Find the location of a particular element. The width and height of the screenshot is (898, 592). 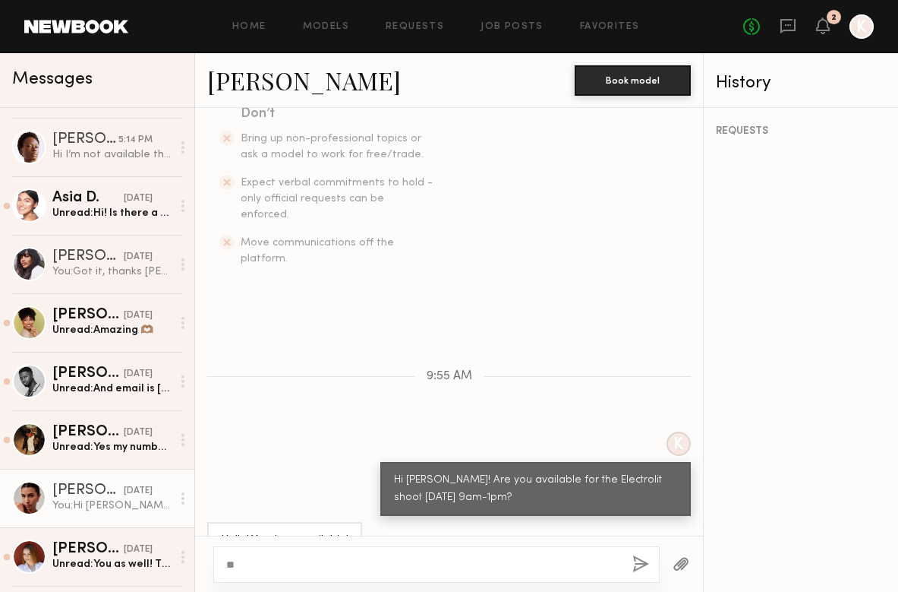

span: Messages is located at coordinates (52, 79).